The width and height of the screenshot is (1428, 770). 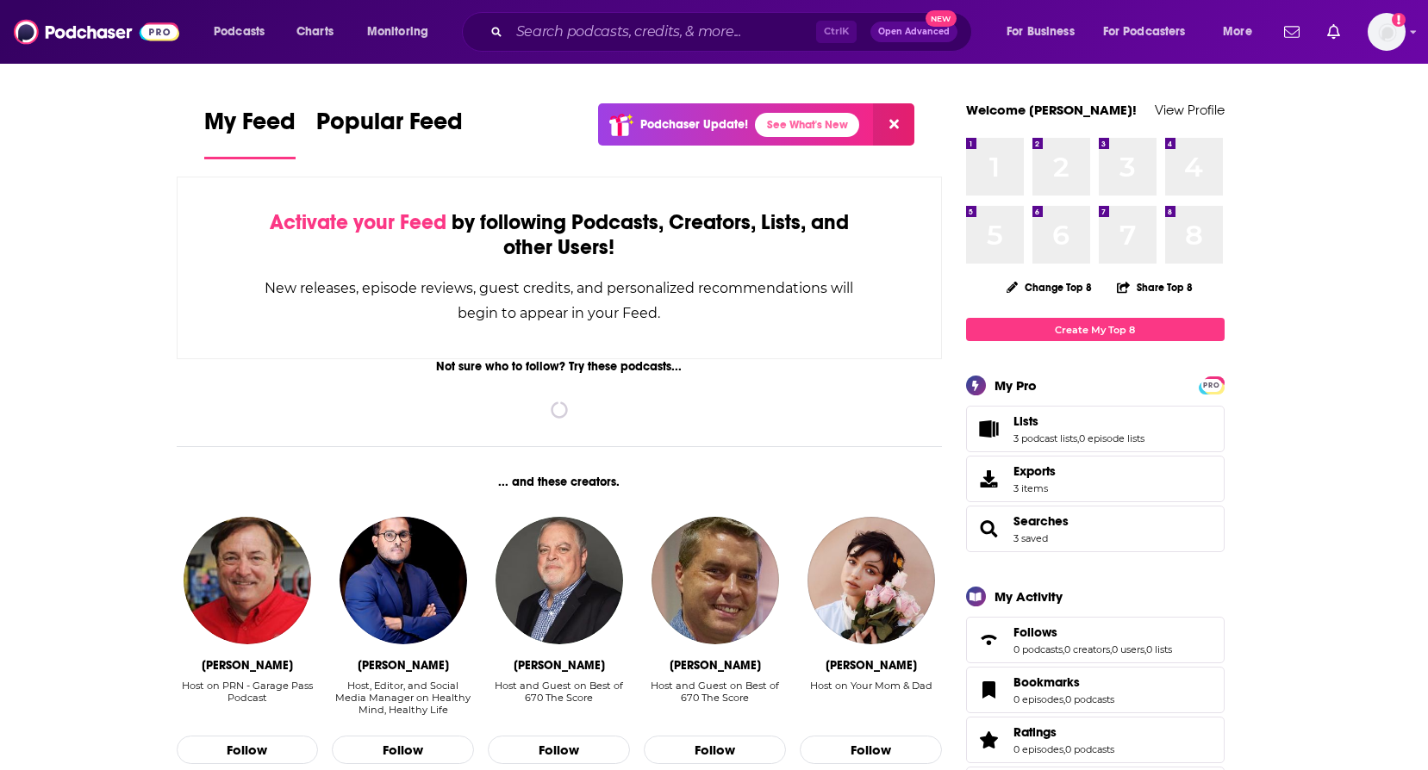 I want to click on a: Popular Feed, so click(x=390, y=133).